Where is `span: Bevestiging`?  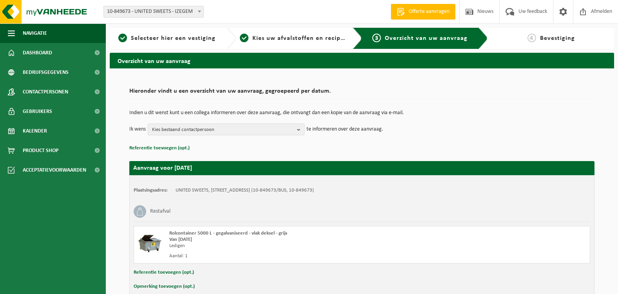 span: Bevestiging is located at coordinates (557, 38).